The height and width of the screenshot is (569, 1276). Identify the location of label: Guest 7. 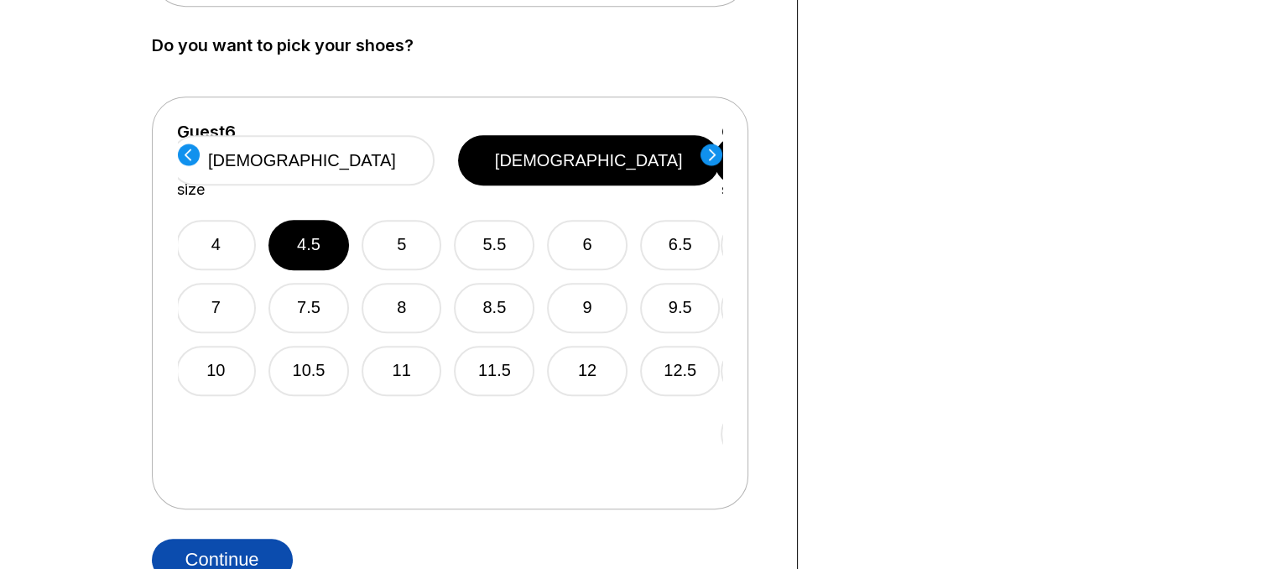
(750, 132).